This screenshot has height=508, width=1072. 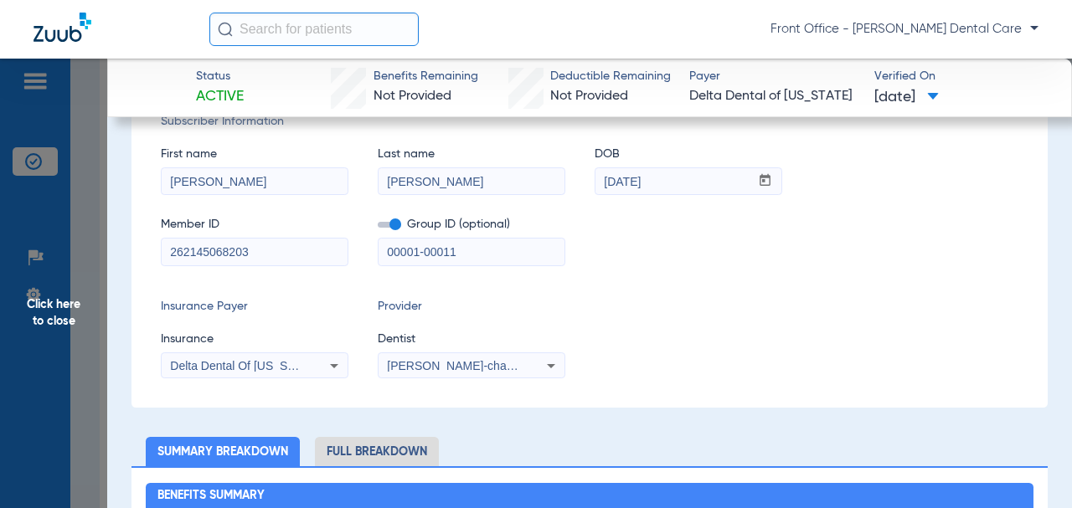 I want to click on span: Insurance, so click(x=255, y=339).